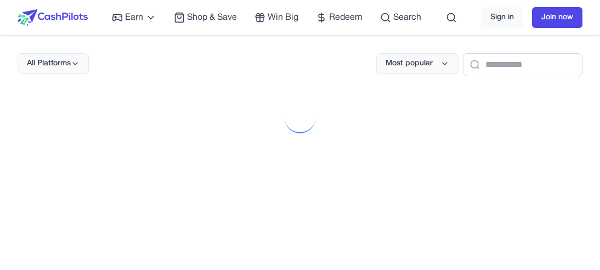 This screenshot has height=270, width=600. What do you see at coordinates (276, 18) in the screenshot?
I see `a: Win Big` at bounding box center [276, 18].